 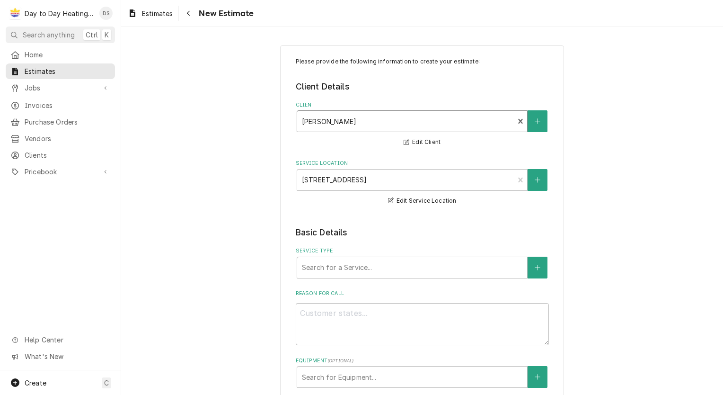 I want to click on button: Create New Service, so click(x=538, y=267).